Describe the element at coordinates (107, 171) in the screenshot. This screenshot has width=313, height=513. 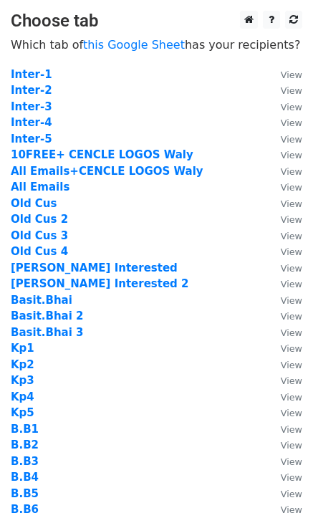
I see `a: All Emails+CENCLE LOGOS Waly` at that location.